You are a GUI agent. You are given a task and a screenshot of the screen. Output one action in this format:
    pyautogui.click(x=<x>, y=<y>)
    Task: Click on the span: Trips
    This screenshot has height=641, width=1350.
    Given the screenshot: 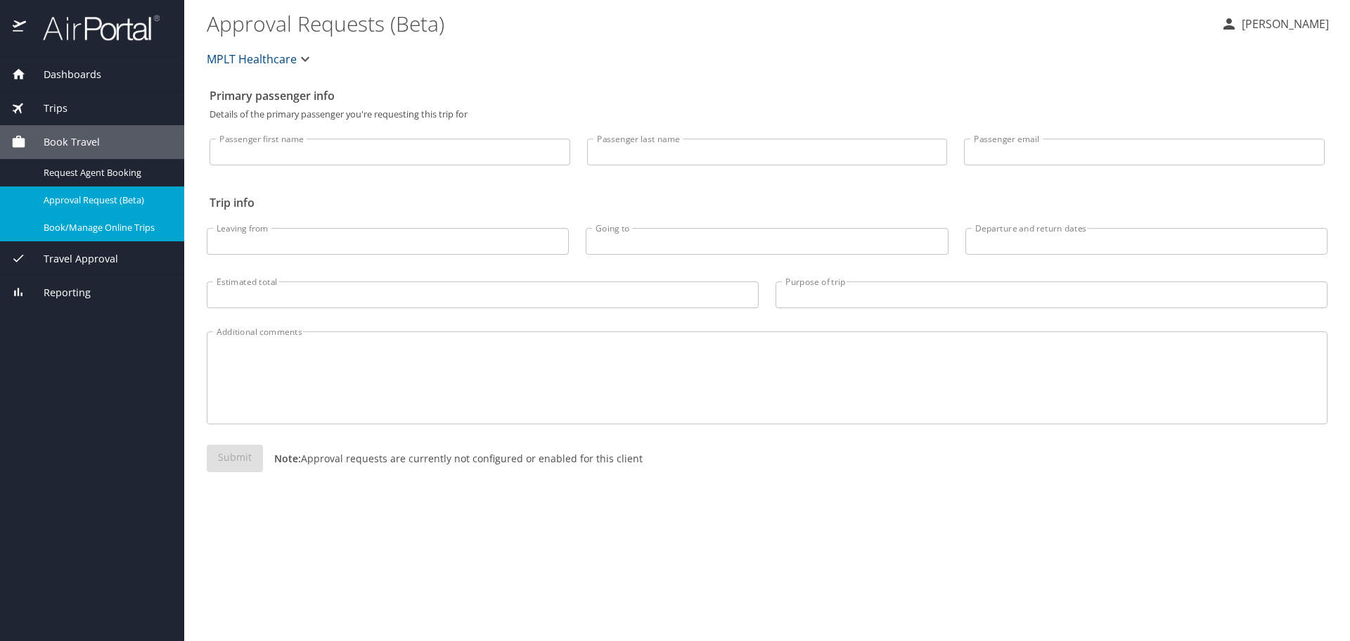 What is the action you would take?
    pyautogui.click(x=46, y=108)
    